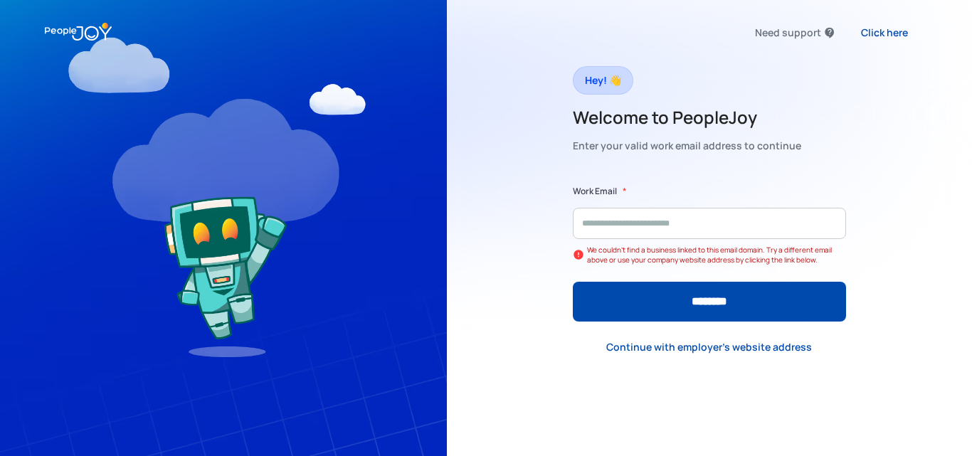  I want to click on div: Hey! 👋, so click(603, 80).